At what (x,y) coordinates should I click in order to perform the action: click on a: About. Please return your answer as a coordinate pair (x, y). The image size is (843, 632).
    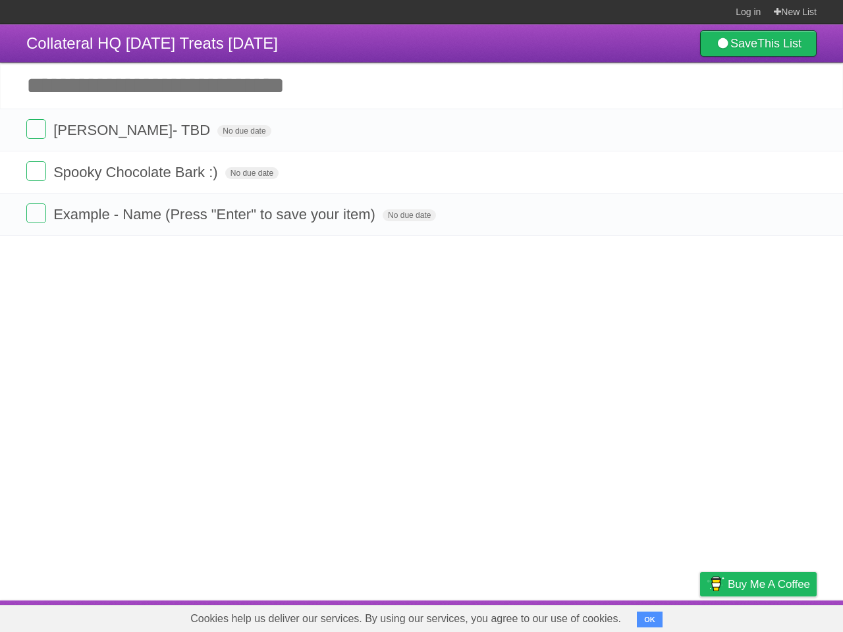
    Looking at the image, I should click on (539, 617).